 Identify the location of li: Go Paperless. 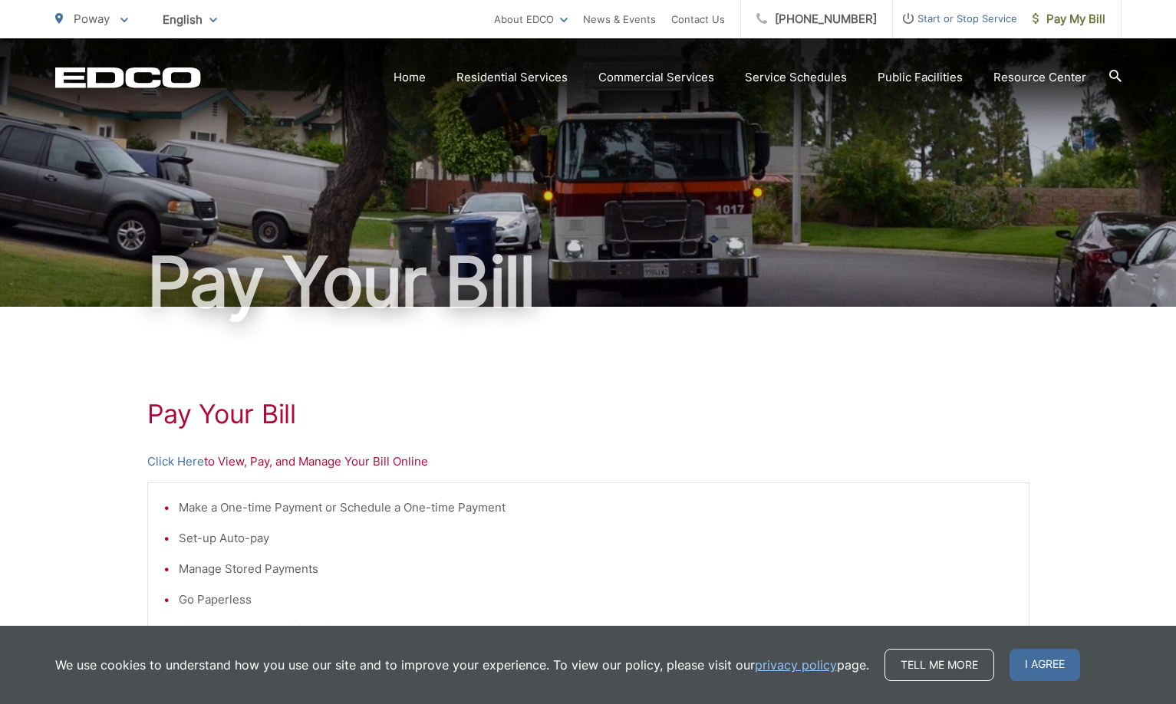
(596, 600).